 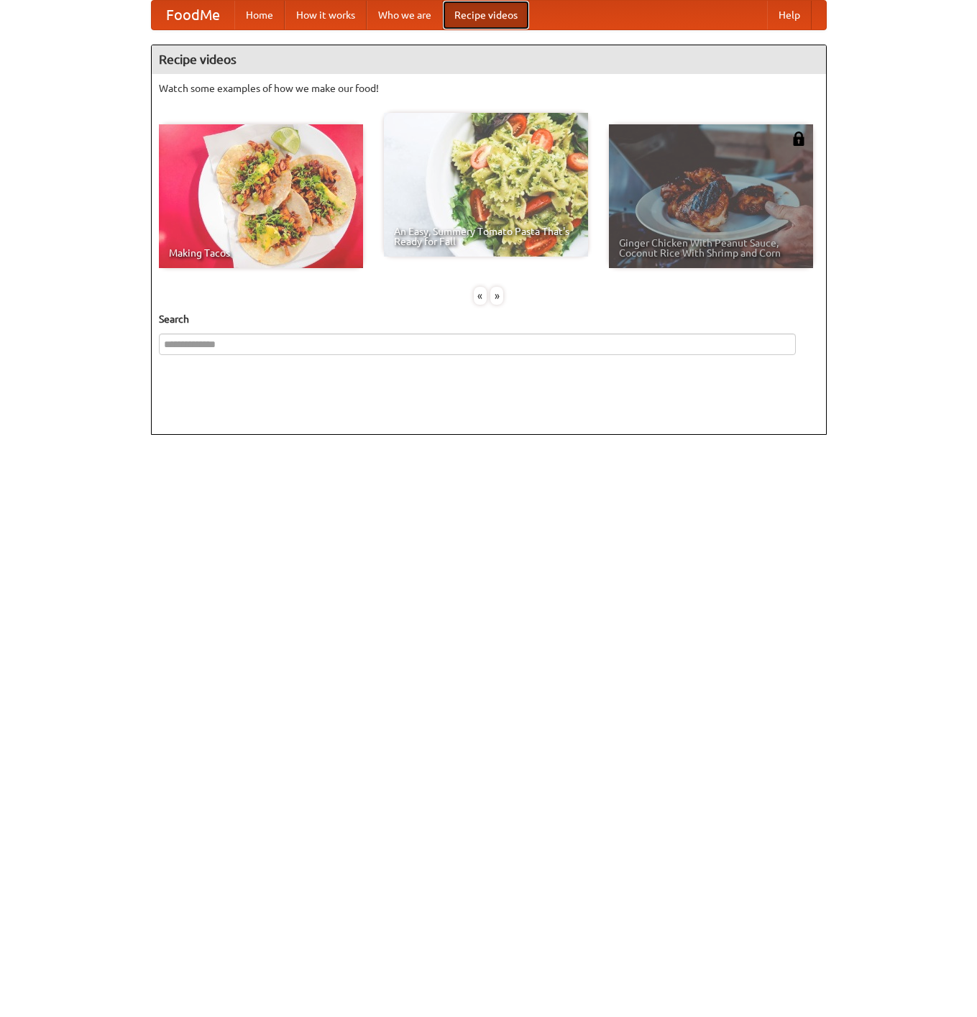 I want to click on p: Watch some examples of how we make our food!, so click(x=489, y=88).